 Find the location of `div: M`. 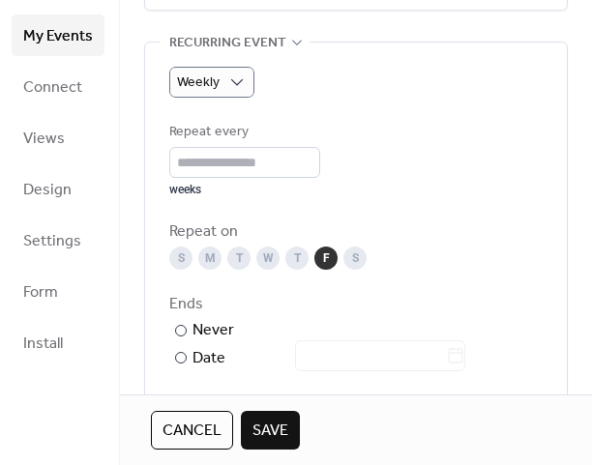

div: M is located at coordinates (210, 258).